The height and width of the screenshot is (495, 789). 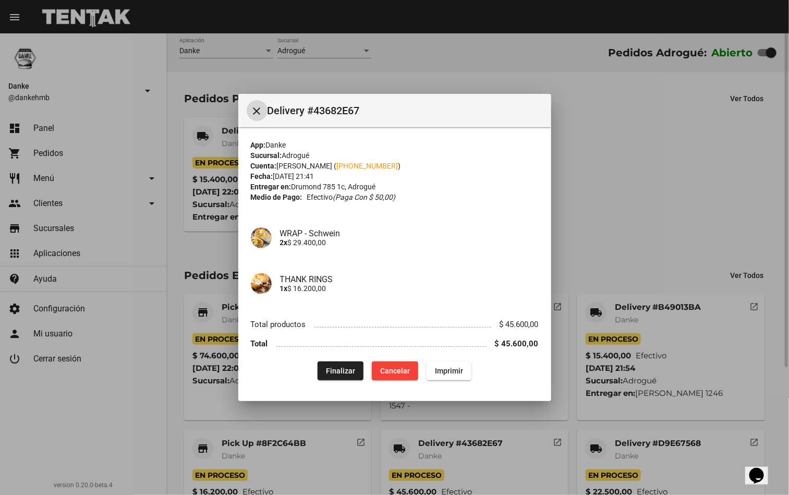 I want to click on span: Imprimir, so click(x=449, y=371).